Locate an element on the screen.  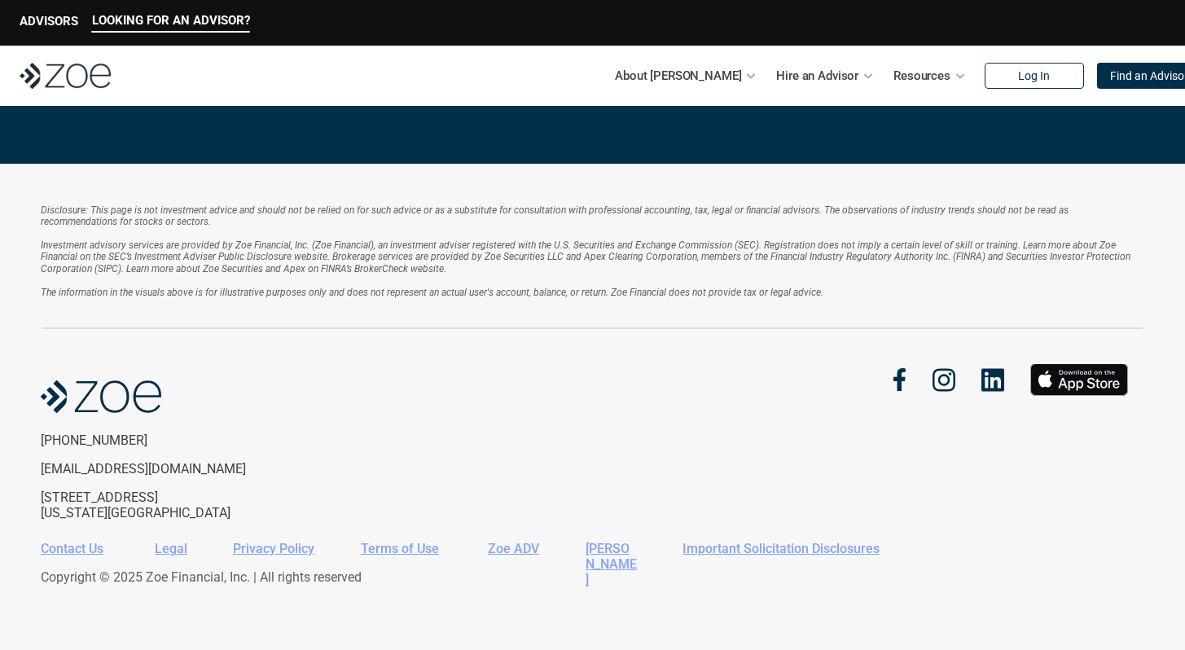
a: Terms of Use is located at coordinates (400, 548).